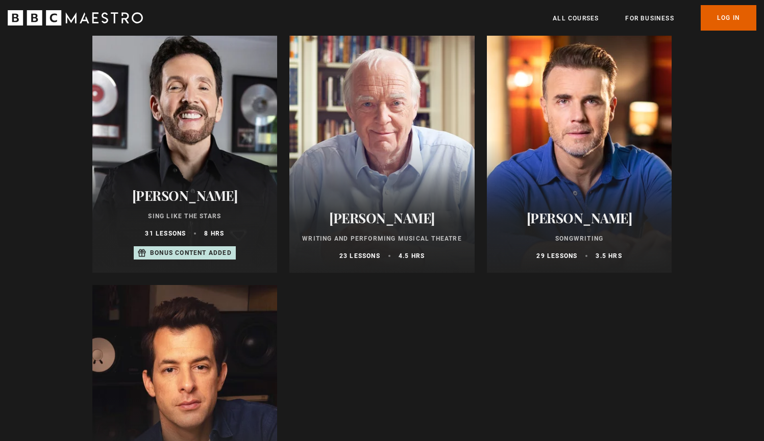 The height and width of the screenshot is (441, 764). Describe the element at coordinates (165, 234) in the screenshot. I see `p: 31 lessons` at that location.